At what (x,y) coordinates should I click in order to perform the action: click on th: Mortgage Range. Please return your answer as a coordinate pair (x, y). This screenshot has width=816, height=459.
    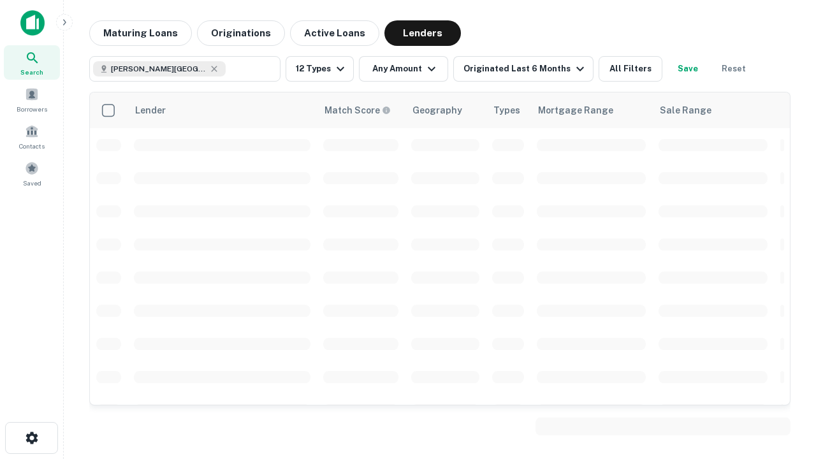
    Looking at the image, I should click on (591, 110).